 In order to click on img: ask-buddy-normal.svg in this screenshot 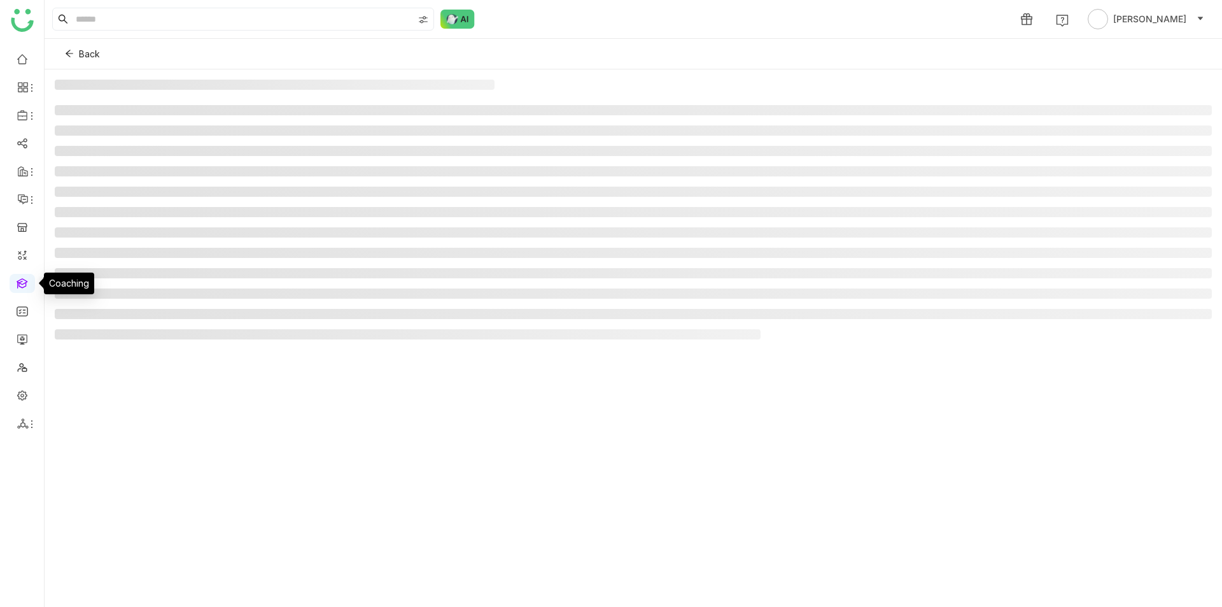, I will do `click(458, 19)`.